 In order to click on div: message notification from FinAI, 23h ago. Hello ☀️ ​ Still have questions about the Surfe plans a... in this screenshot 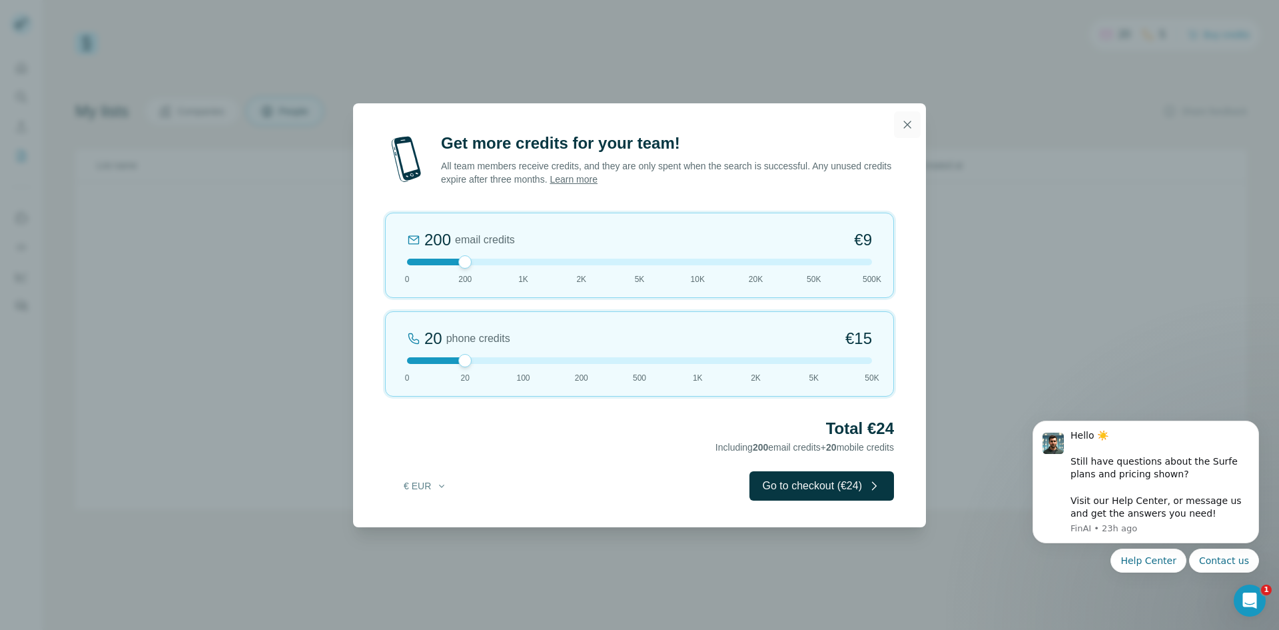, I will do `click(133, 105)`.